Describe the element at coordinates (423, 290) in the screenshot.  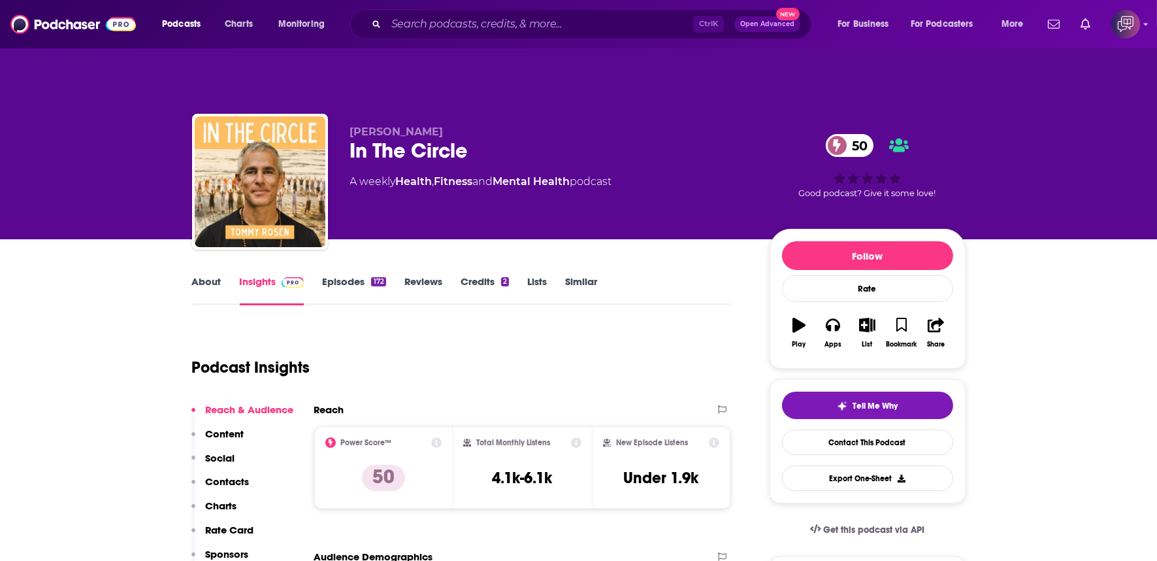
I see `a: Reviews` at that location.